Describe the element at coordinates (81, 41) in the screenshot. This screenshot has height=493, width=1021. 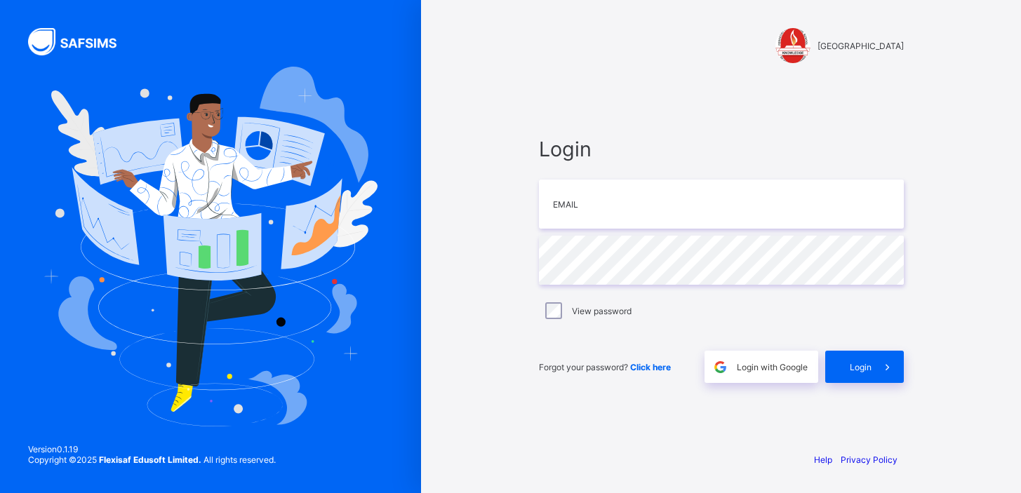
I see `img: SAFSIMS Logo` at that location.